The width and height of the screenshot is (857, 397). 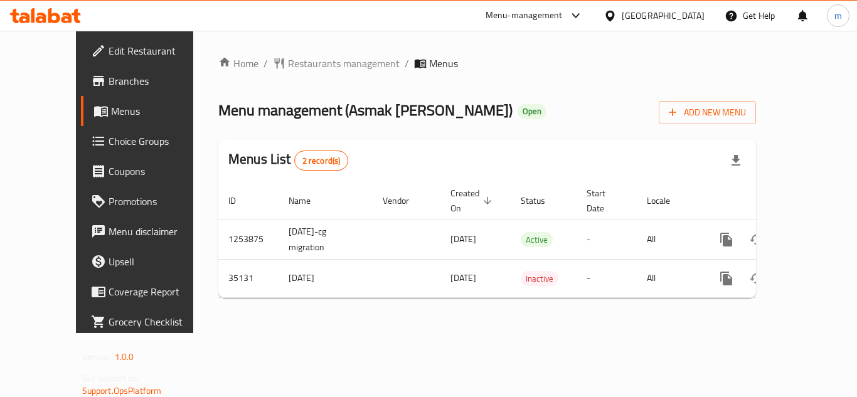 I want to click on div: Total records count, so click(x=321, y=161).